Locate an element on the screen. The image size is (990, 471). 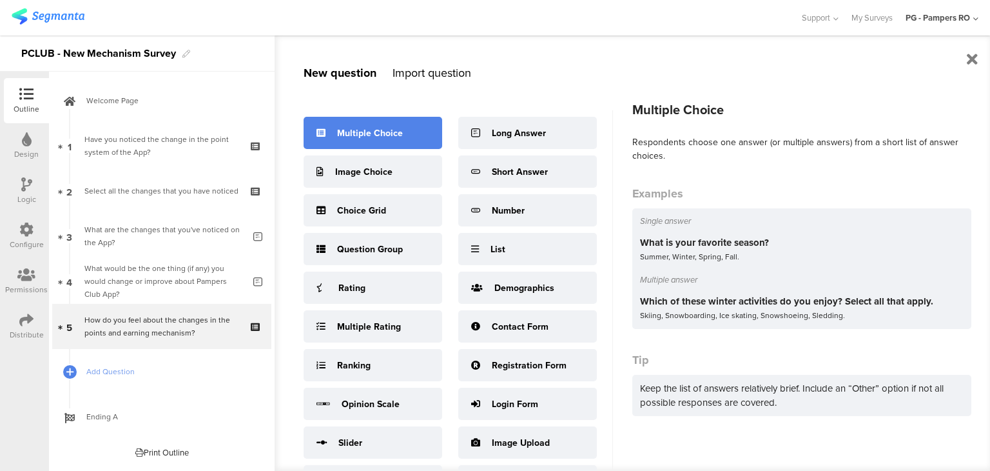
span: 1 is located at coordinates (70, 146).